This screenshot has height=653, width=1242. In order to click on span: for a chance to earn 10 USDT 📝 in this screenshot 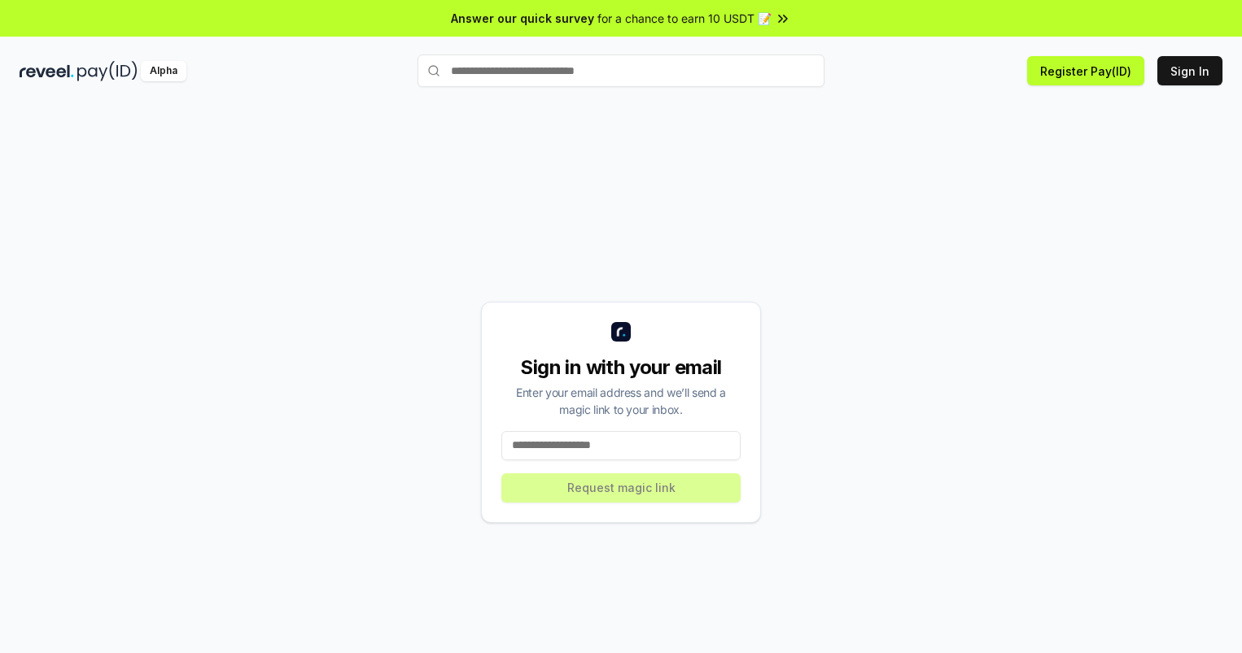, I will do `click(684, 18)`.